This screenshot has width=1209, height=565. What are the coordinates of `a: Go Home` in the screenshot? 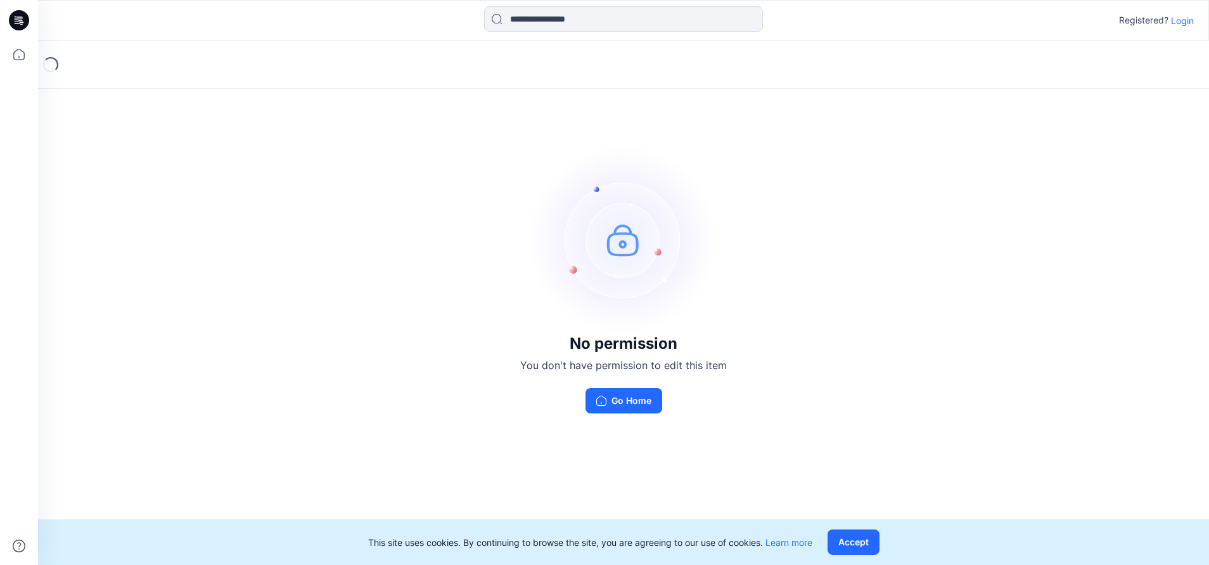 It's located at (623, 400).